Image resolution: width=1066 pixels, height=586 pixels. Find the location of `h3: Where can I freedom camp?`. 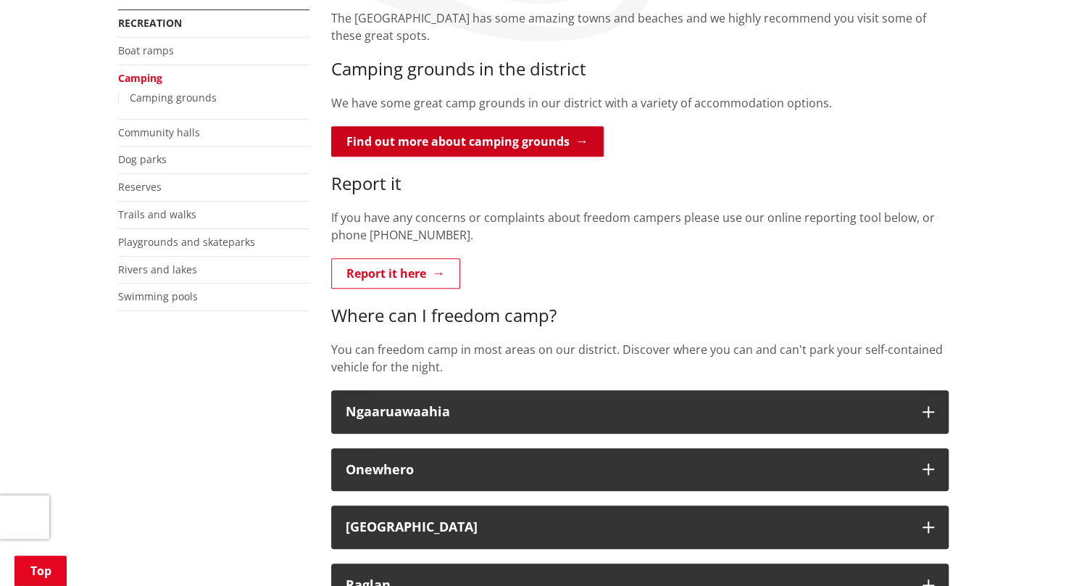

h3: Where can I freedom camp? is located at coordinates (640, 315).